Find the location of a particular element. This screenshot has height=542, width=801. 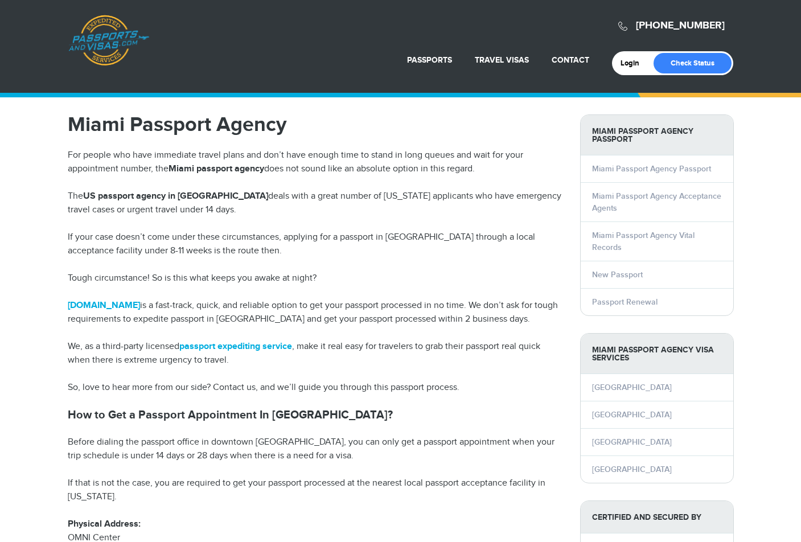

a: Miami Passport Agency Passport is located at coordinates (651, 169).